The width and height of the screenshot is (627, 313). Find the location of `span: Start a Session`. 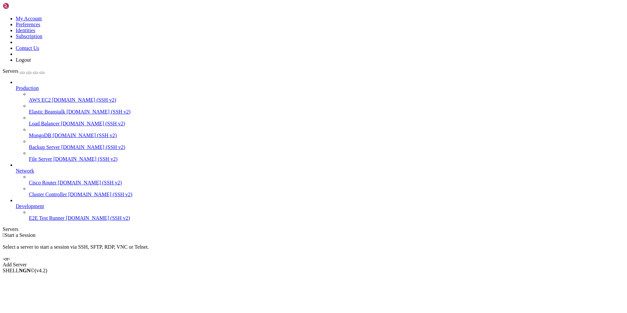

span: Start a Session is located at coordinates (20, 235).